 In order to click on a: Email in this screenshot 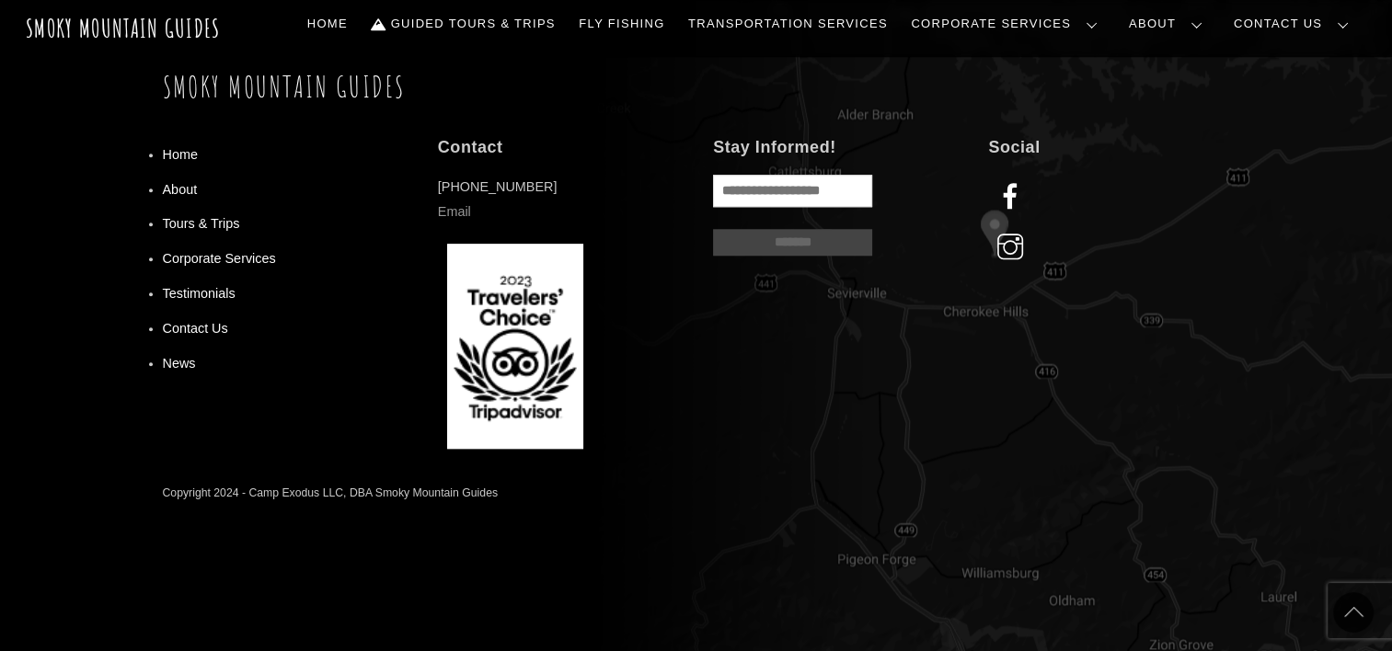, I will do `click(454, 212)`.